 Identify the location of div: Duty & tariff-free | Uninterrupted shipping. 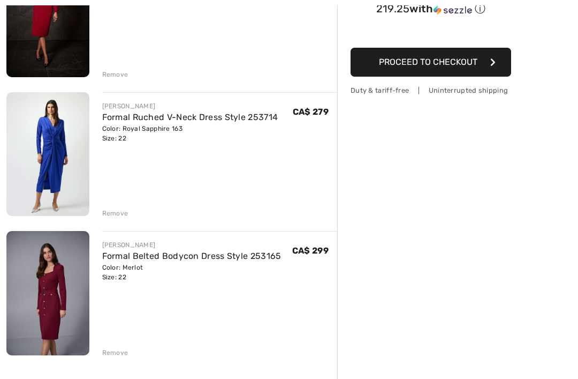
(431, 90).